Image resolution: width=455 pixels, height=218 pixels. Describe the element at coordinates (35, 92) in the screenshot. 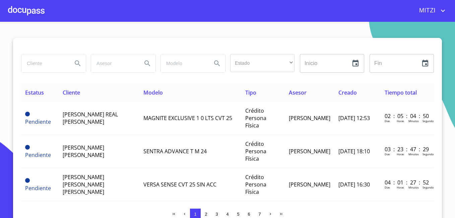

I see `span: Estatus` at that location.